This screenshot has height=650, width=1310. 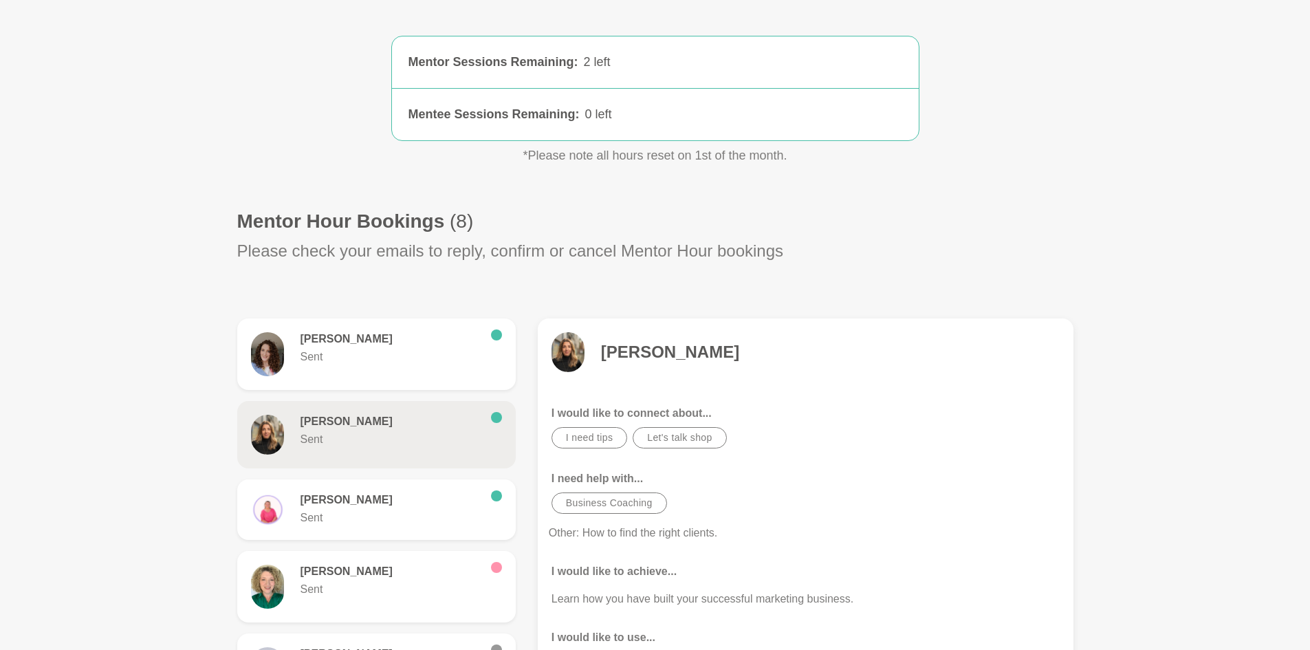 I want to click on p: Please check your emails to reply, confirm or cancel Mentor Hour bookings, so click(x=510, y=251).